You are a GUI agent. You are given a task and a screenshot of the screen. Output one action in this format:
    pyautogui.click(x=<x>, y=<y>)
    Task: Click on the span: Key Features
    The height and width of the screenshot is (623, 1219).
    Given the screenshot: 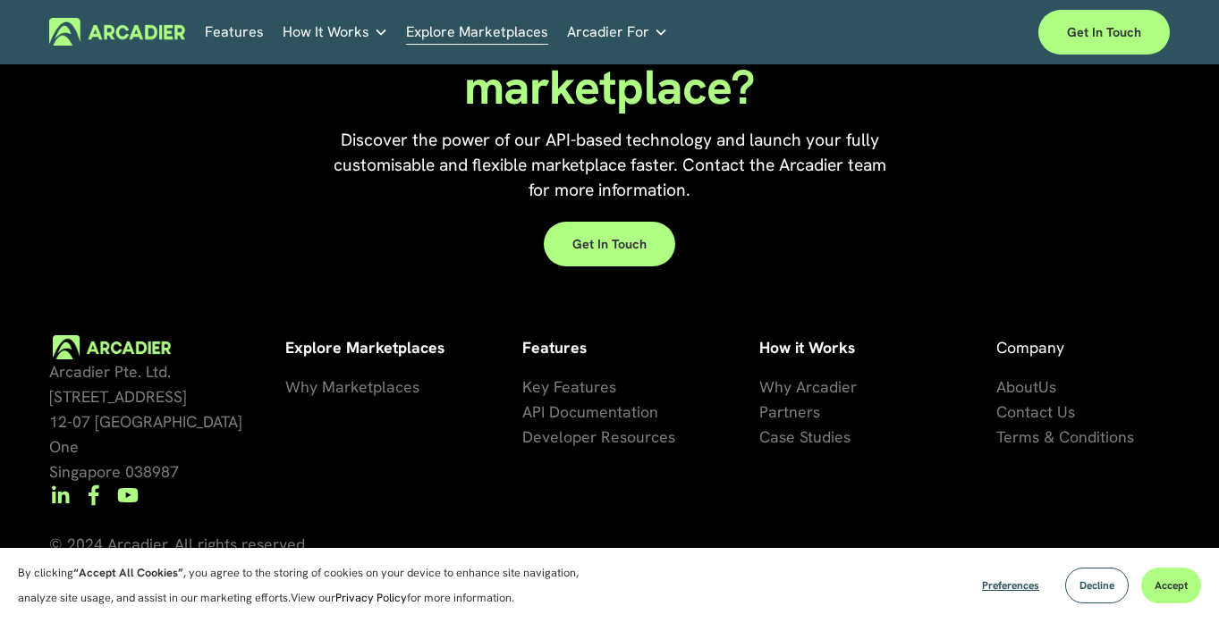 What is the action you would take?
    pyautogui.click(x=569, y=386)
    